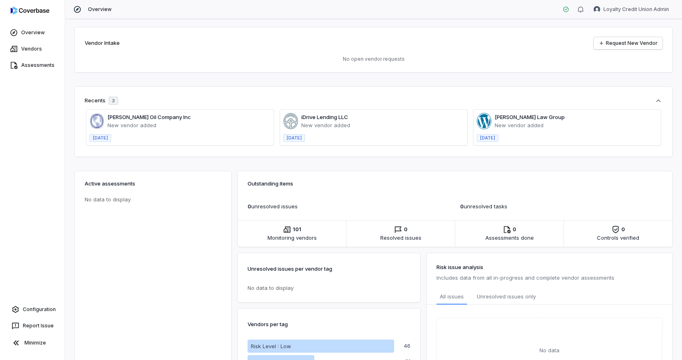 This screenshot has height=360, width=682. Describe the element at coordinates (32, 65) in the screenshot. I see `a: Assessments` at that location.